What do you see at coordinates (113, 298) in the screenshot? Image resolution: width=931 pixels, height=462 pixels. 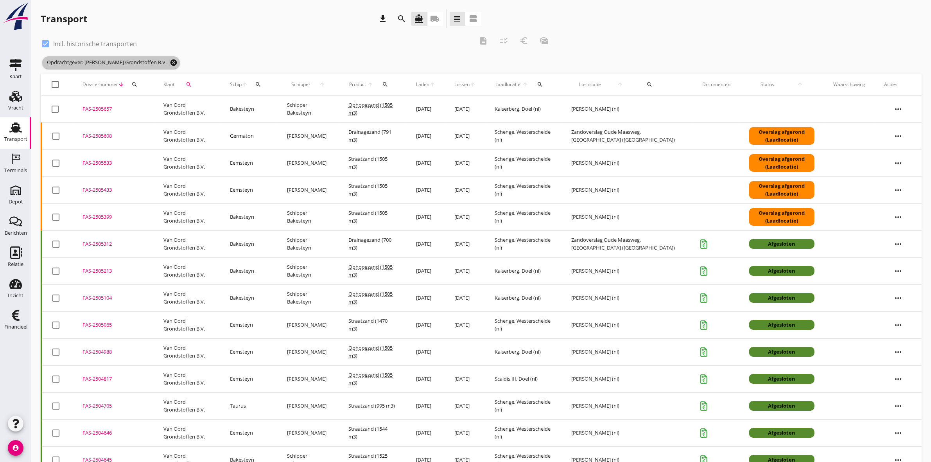 I see `div: FAS-2505104` at bounding box center [113, 298].